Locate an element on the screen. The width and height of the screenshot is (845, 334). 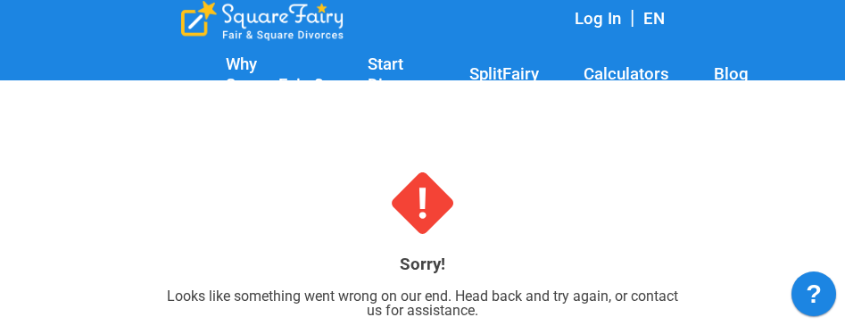
a: Blog is located at coordinates (731, 74).